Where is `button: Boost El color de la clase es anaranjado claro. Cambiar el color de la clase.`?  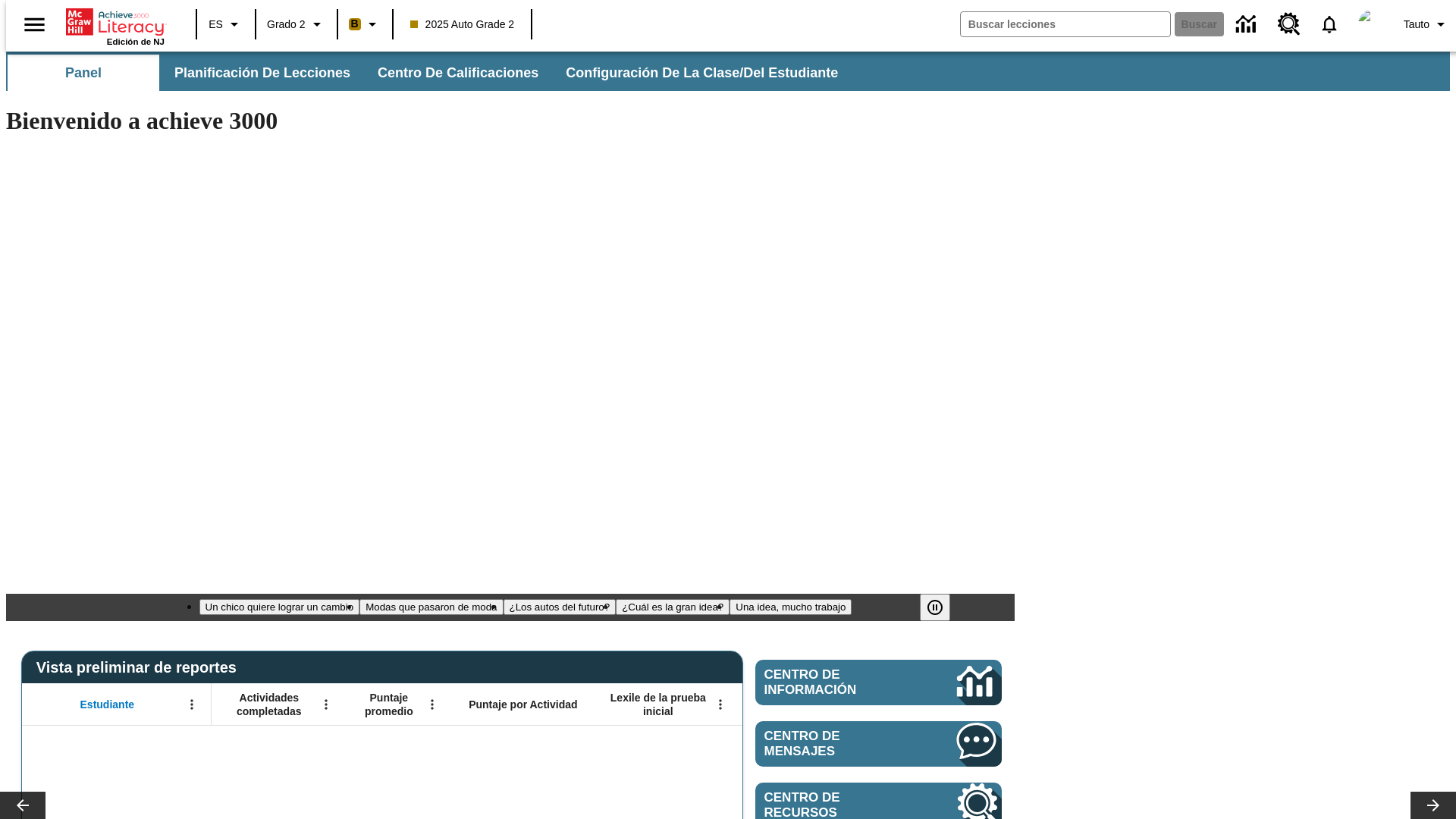 button: Boost El color de la clase es anaranjado claro. Cambiar el color de la clase. is located at coordinates (364, 25).